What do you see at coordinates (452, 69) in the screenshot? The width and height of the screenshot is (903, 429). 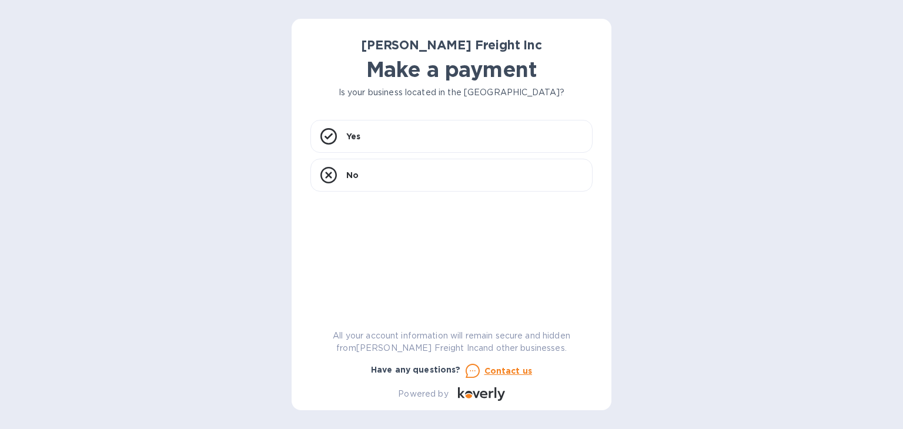 I see `h1: Make a payment` at bounding box center [452, 69].